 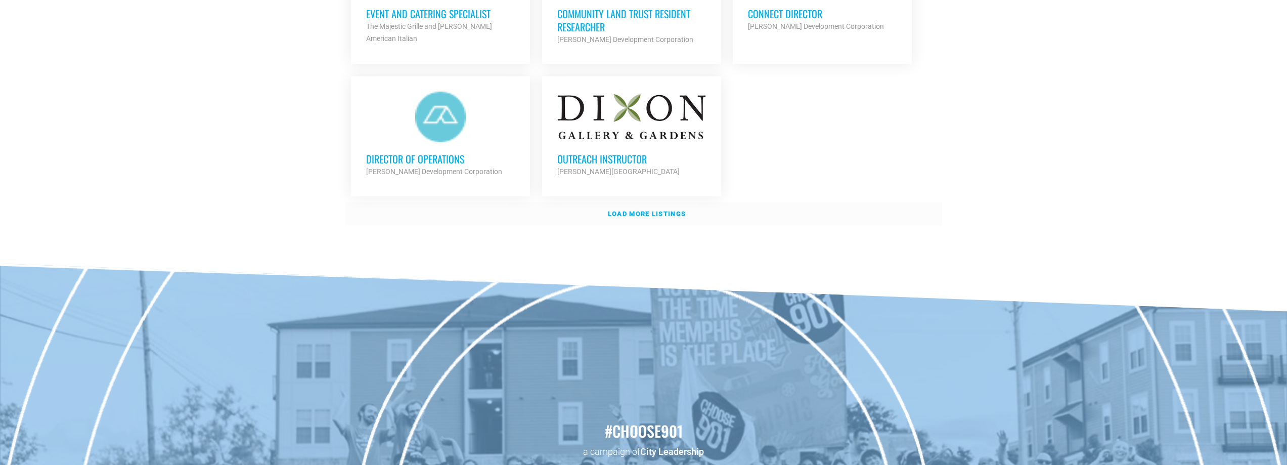 What do you see at coordinates (644, 214) in the screenshot?
I see `a: Load more listings` at bounding box center [644, 214].